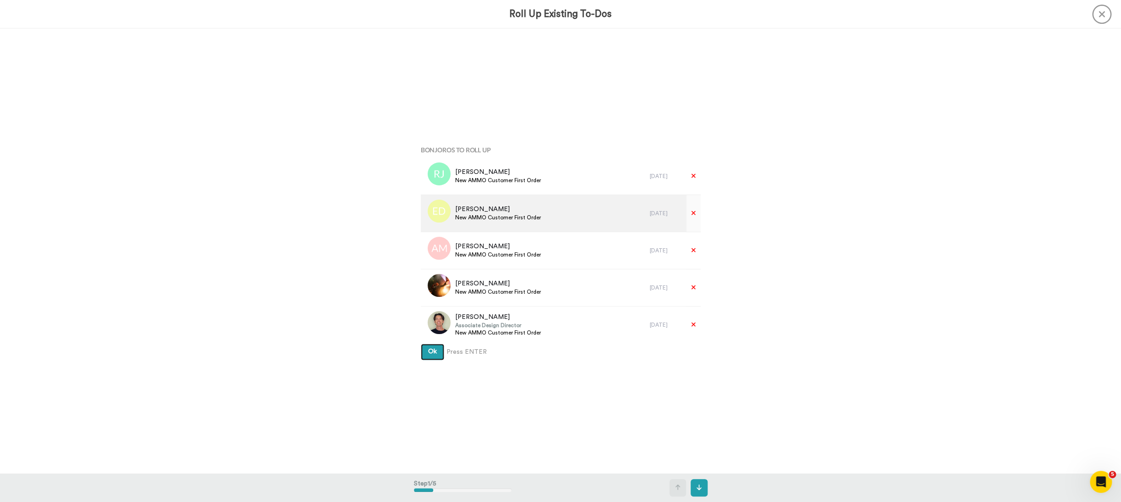 This screenshot has width=1121, height=502. Describe the element at coordinates (463, 488) in the screenshot. I see `div: Step 1 / 5` at that location.